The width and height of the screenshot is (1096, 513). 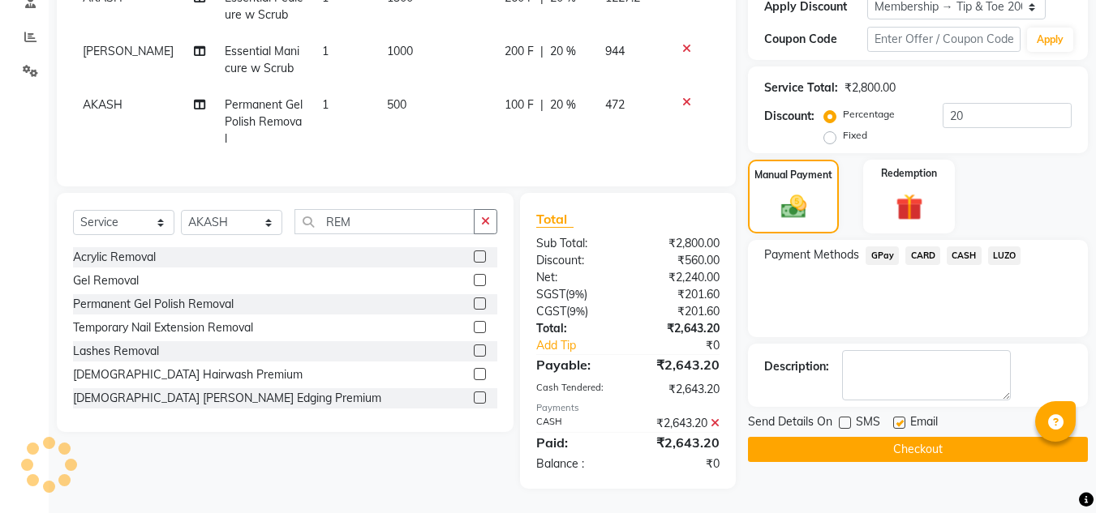 What do you see at coordinates (943, 39) in the screenshot?
I see `input: Enter Offer / Coupon Code` at bounding box center [943, 39].